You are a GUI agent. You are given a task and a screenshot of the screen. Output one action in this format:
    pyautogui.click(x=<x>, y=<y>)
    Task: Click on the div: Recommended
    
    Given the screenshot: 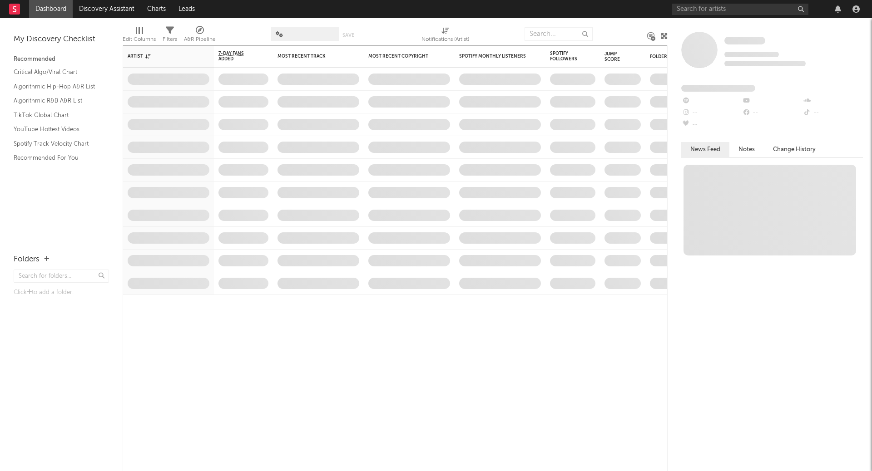 What is the action you would take?
    pyautogui.click(x=61, y=59)
    